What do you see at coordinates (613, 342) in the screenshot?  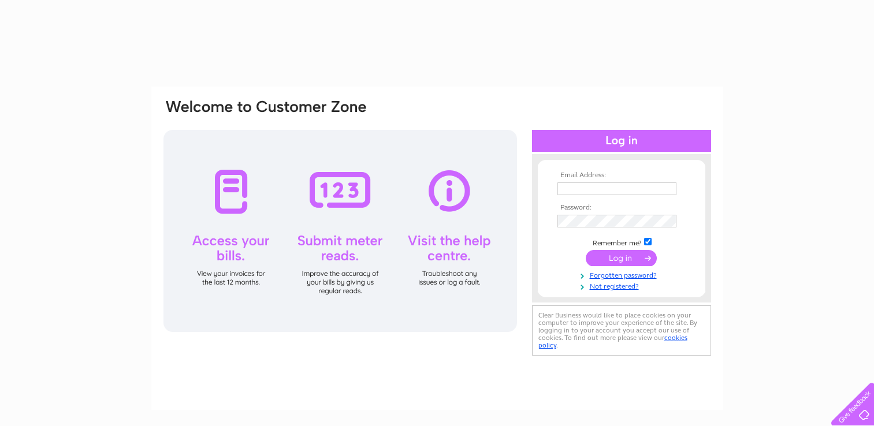 I see `a: cookies policy` at bounding box center [613, 342].